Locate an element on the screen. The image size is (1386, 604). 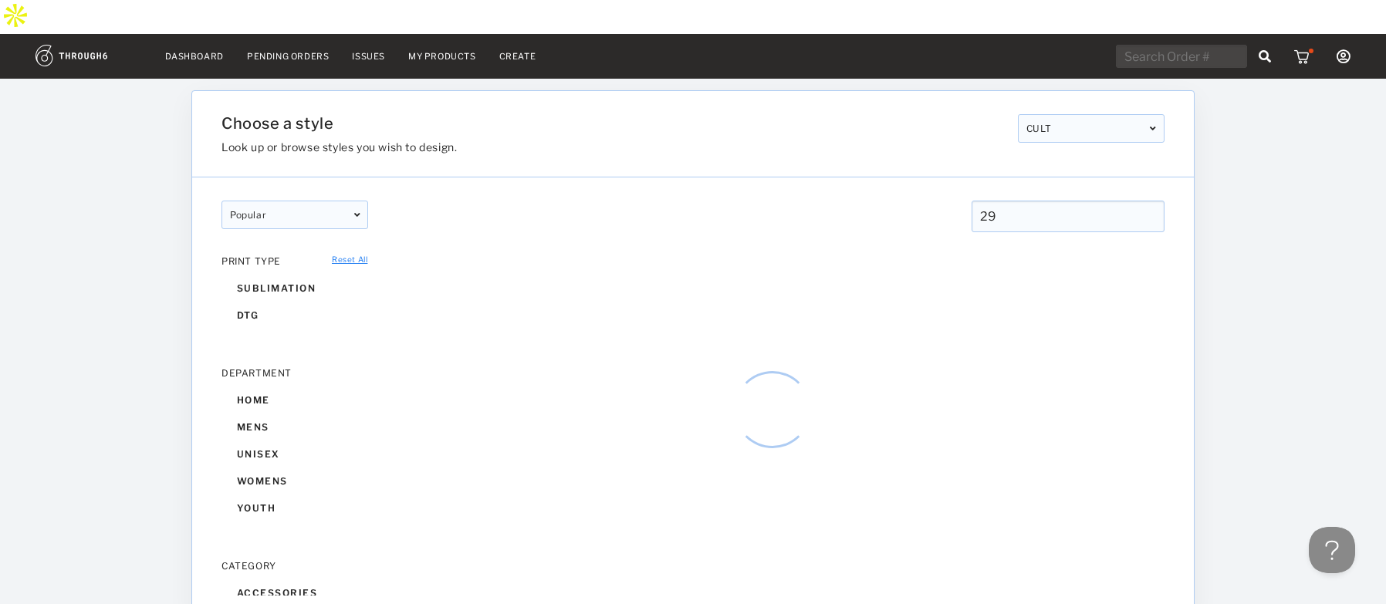
input: Search Order # is located at coordinates (1181, 56).